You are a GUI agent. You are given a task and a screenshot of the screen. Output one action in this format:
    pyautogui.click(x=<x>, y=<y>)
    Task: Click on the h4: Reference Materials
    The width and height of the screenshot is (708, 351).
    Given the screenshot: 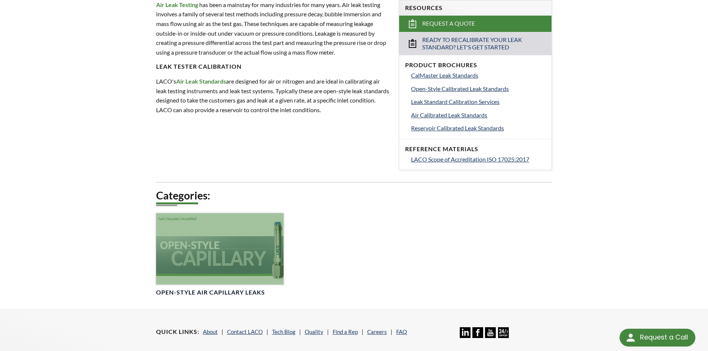 What is the action you would take?
    pyautogui.click(x=476, y=149)
    